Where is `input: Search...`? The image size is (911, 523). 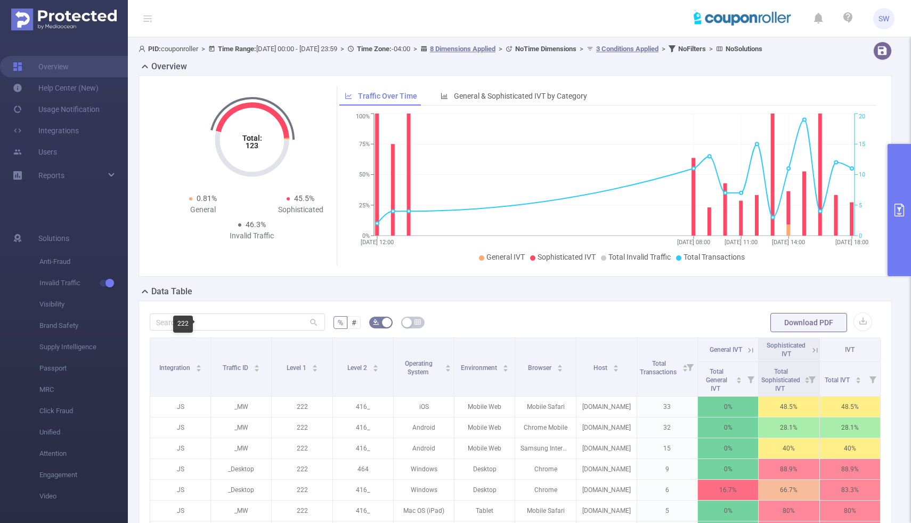
input: Search... is located at coordinates (237, 322).